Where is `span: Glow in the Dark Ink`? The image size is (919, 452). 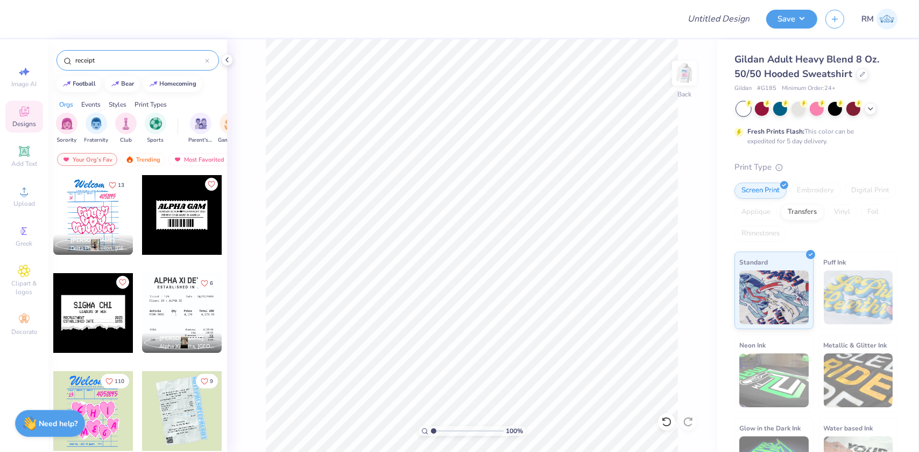 span: Glow in the Dark Ink is located at coordinates (770, 427).